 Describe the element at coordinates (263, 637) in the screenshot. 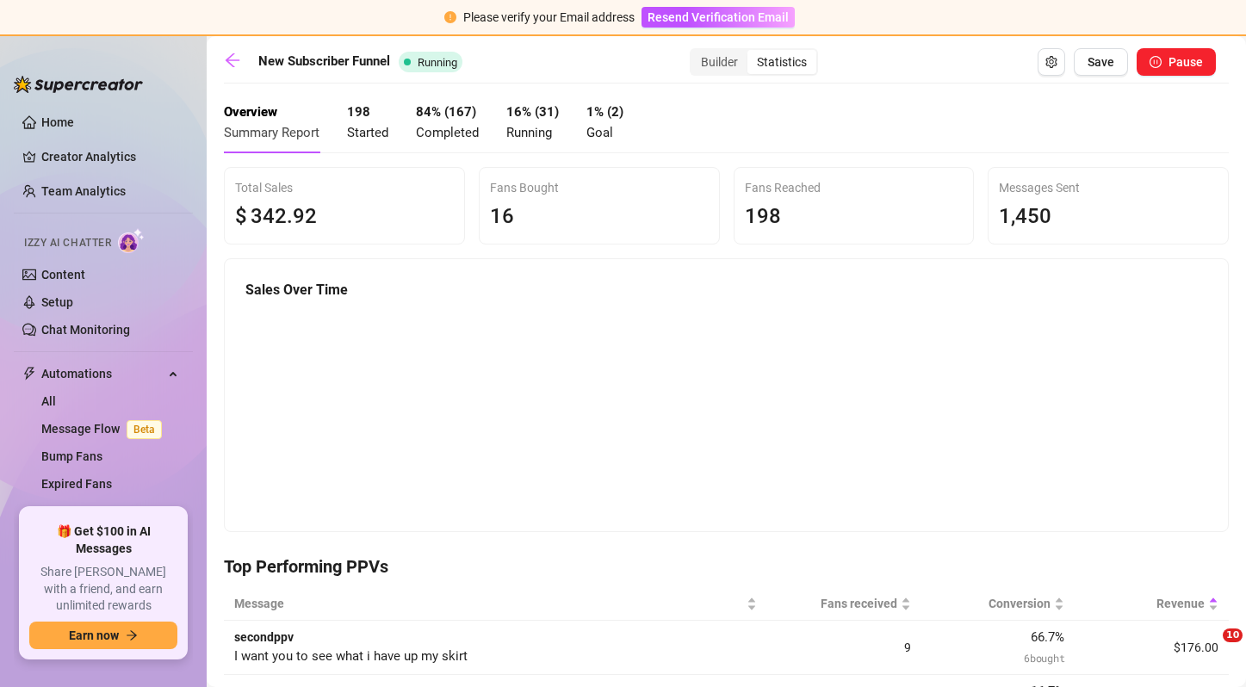

I see `strong: secondppv` at that location.